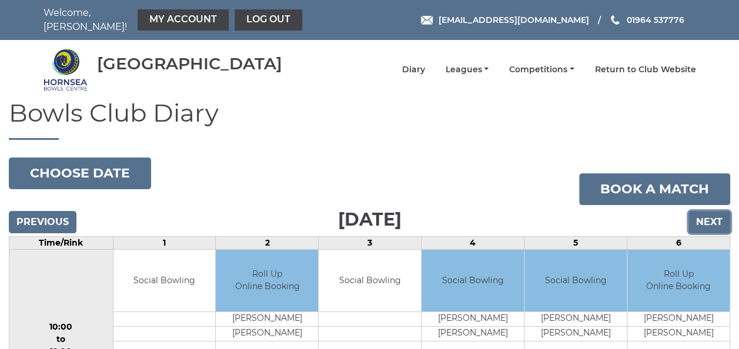 Image resolution: width=739 pixels, height=349 pixels. I want to click on img: Hornsea Bowls Centre, so click(65, 69).